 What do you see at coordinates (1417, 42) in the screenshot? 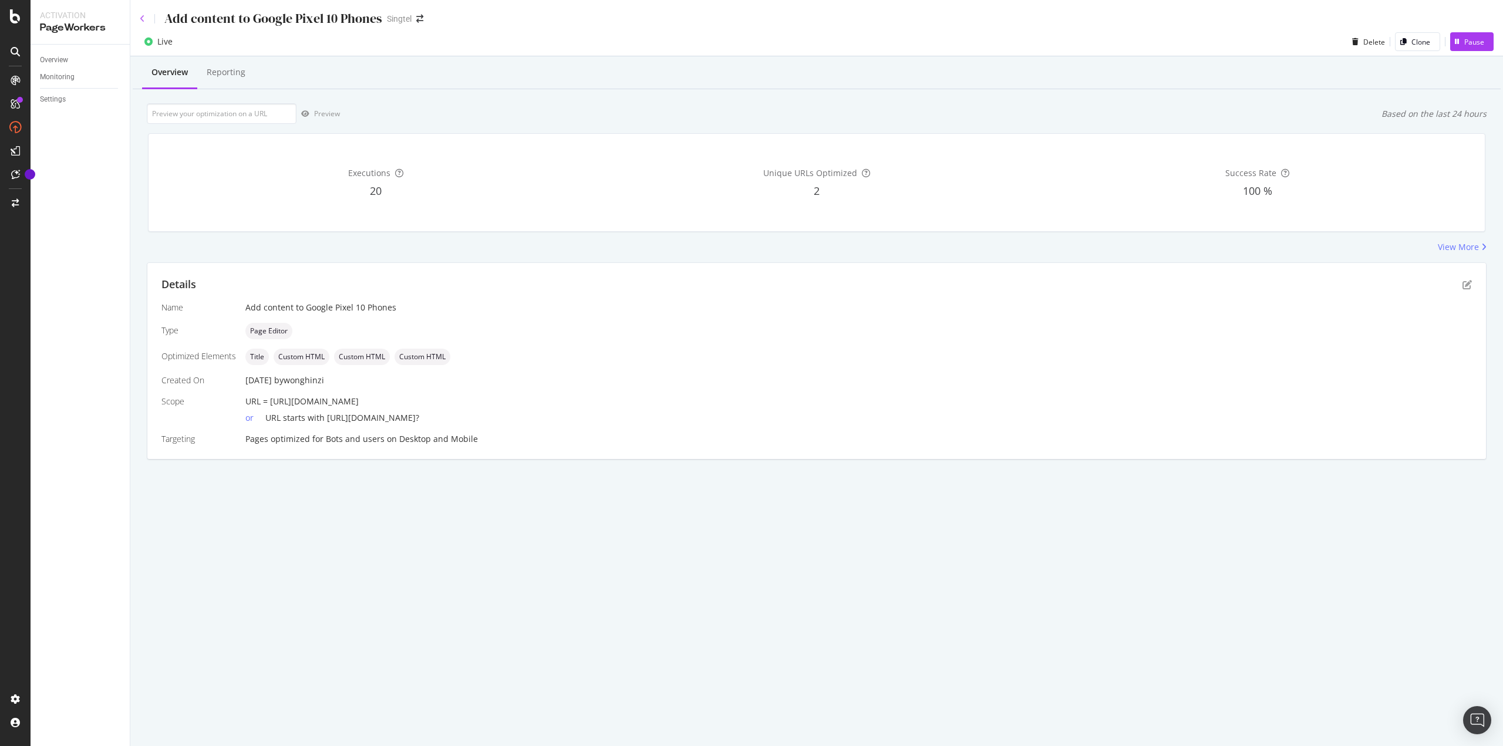
I see `button: Clone` at bounding box center [1417, 42].